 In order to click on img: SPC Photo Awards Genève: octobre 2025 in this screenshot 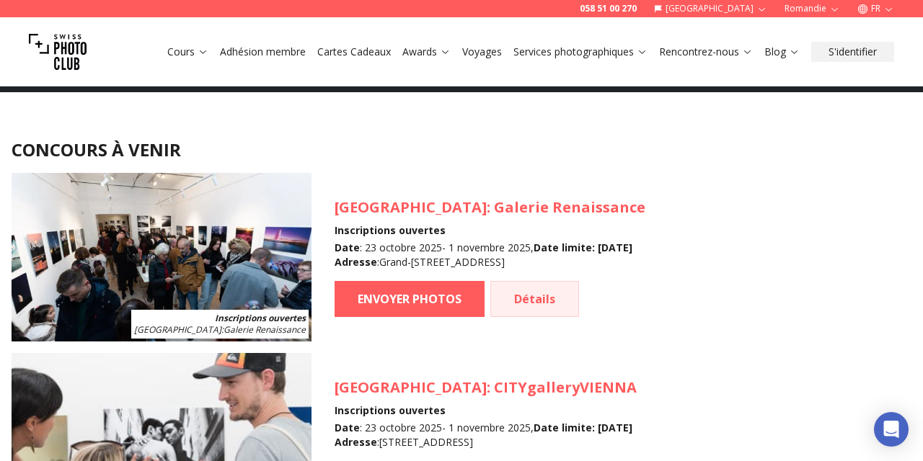, I will do `click(161, 257)`.